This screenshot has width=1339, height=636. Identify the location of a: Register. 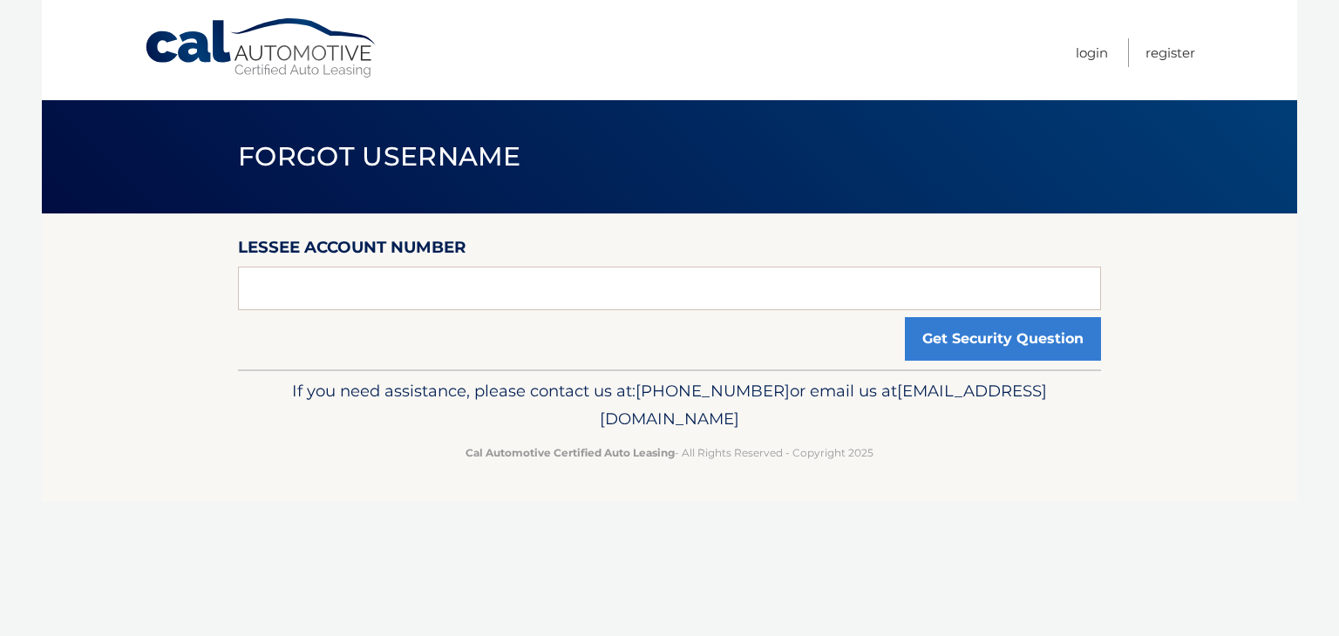
(1170, 52).